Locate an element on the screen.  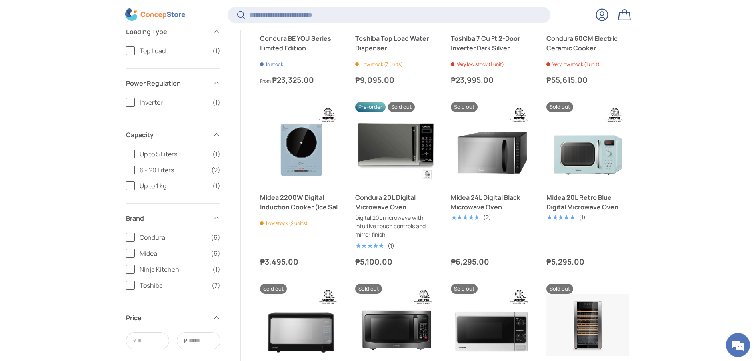
summary: Brand is located at coordinates (173, 218).